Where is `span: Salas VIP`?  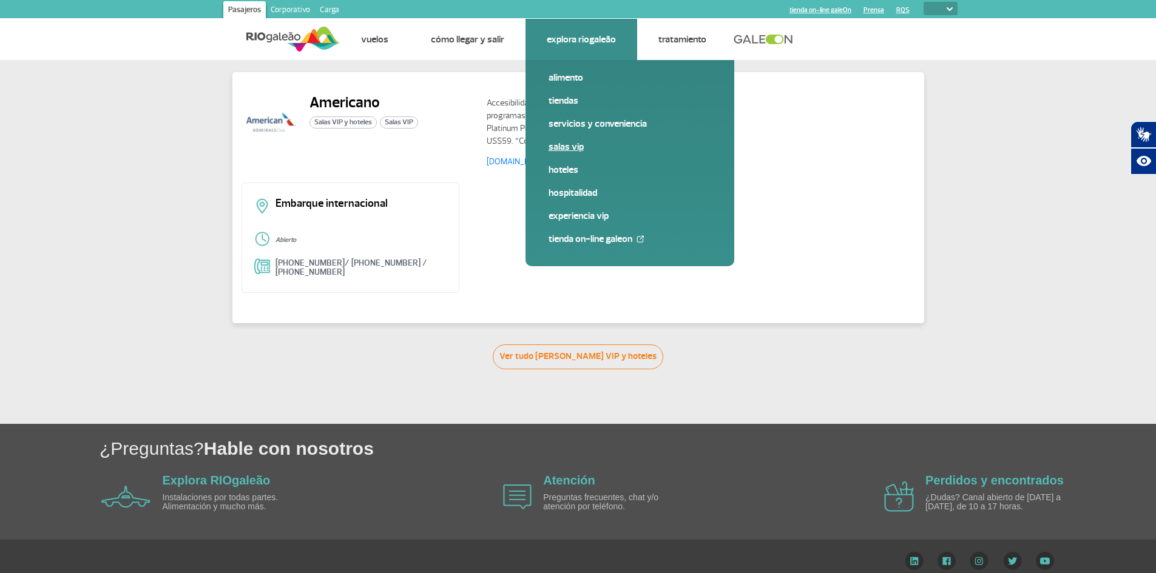
span: Salas VIP is located at coordinates (399, 123).